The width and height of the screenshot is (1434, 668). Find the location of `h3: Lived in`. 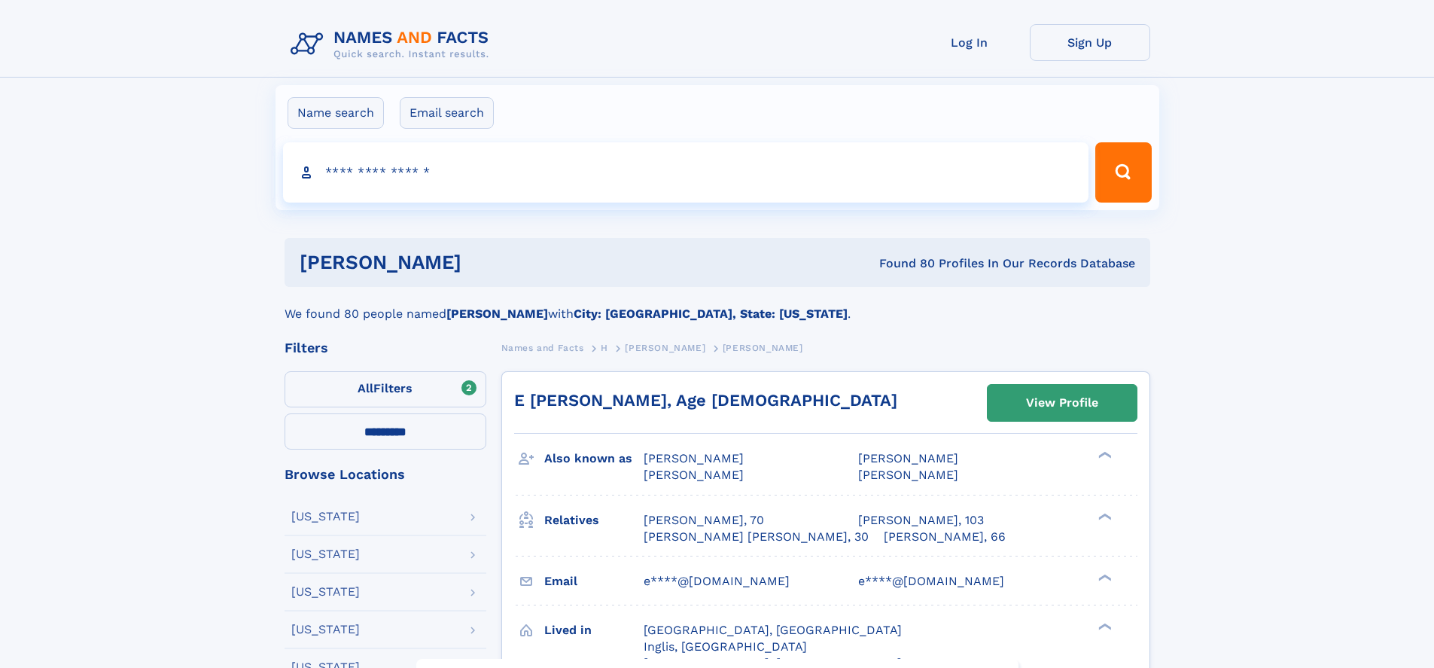

h3: Lived in is located at coordinates (594, 630).